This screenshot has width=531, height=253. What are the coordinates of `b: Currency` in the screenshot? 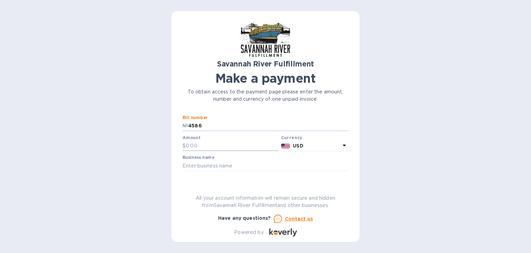 It's located at (292, 137).